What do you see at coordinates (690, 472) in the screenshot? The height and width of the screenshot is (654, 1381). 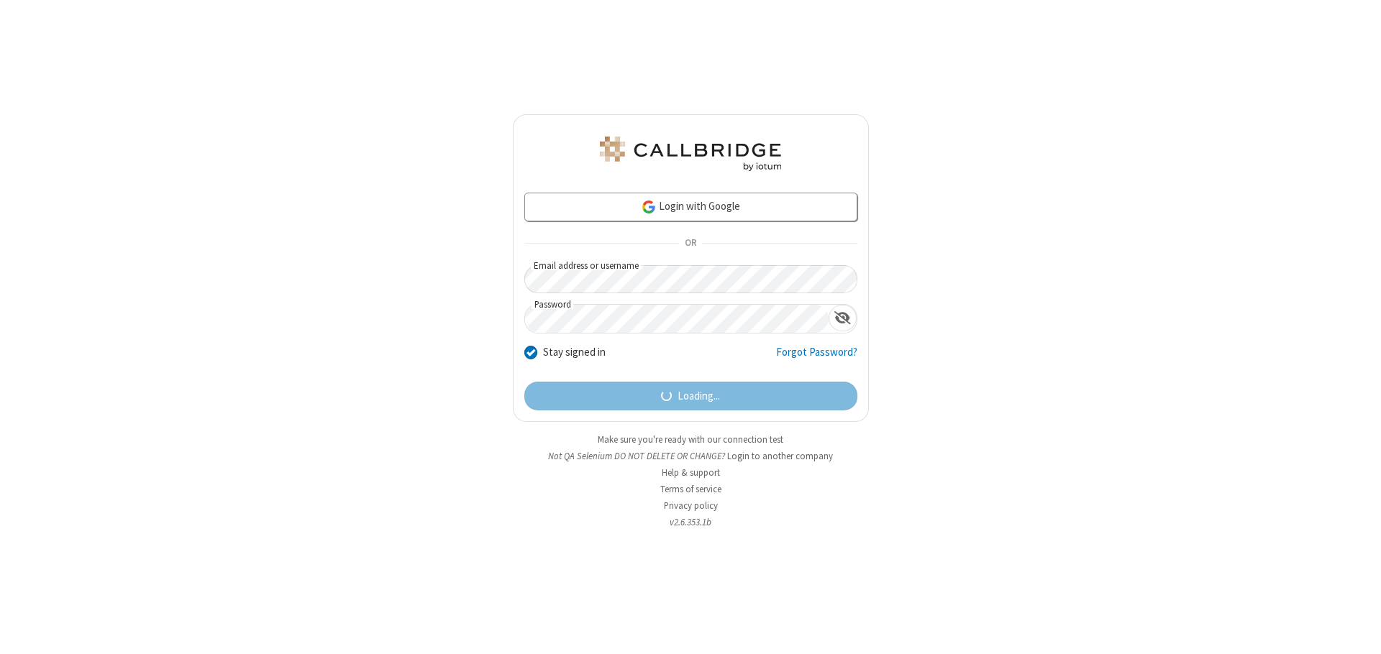 I see `a: Help & support` at bounding box center [690, 472].